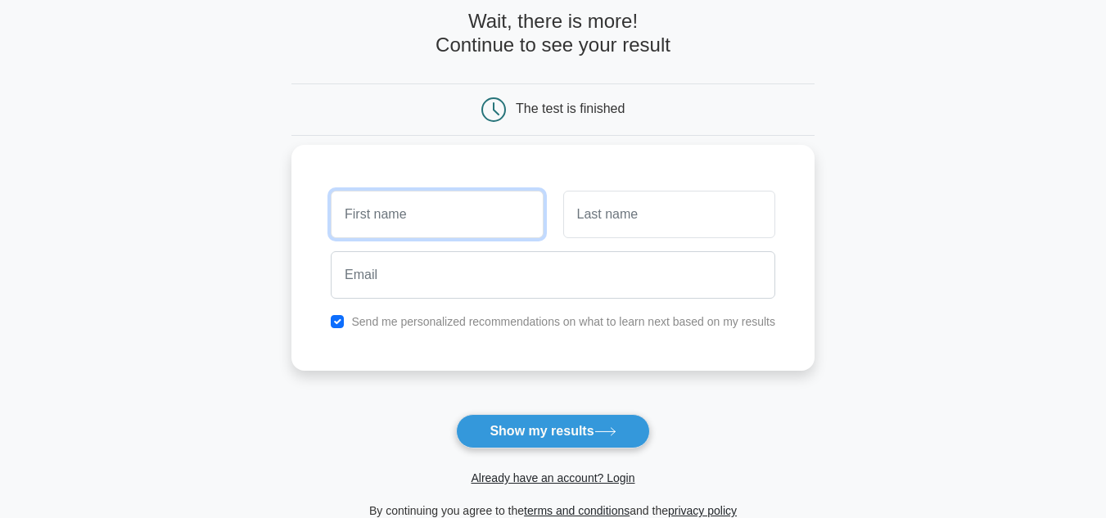 The width and height of the screenshot is (1106, 518). I want to click on h4: Wait, there is more! Continue to see your result, so click(553, 34).